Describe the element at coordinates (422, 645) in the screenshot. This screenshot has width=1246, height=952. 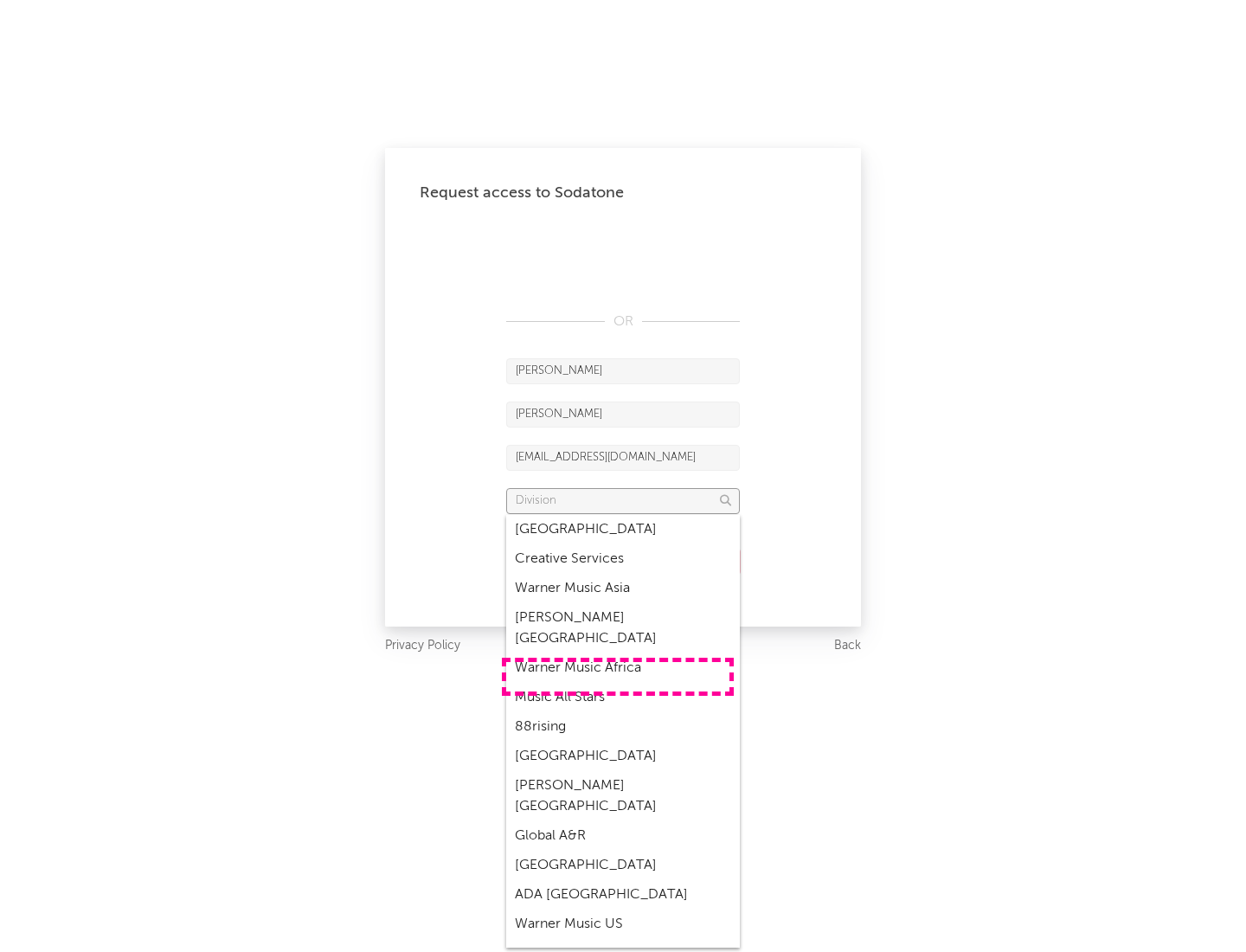
I see `a: Privacy Policy` at that location.